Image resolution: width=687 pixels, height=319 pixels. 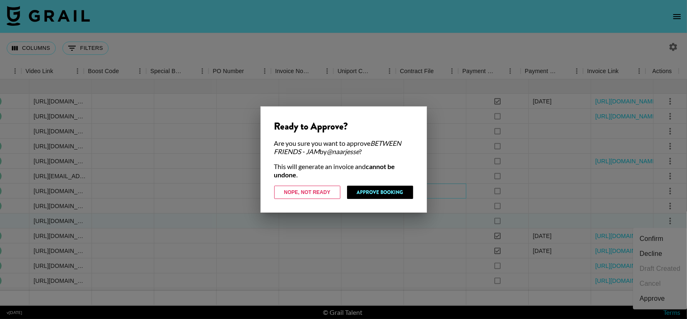 What do you see at coordinates (307, 193) in the screenshot?
I see `button: Nope, Not Ready` at bounding box center [307, 193].